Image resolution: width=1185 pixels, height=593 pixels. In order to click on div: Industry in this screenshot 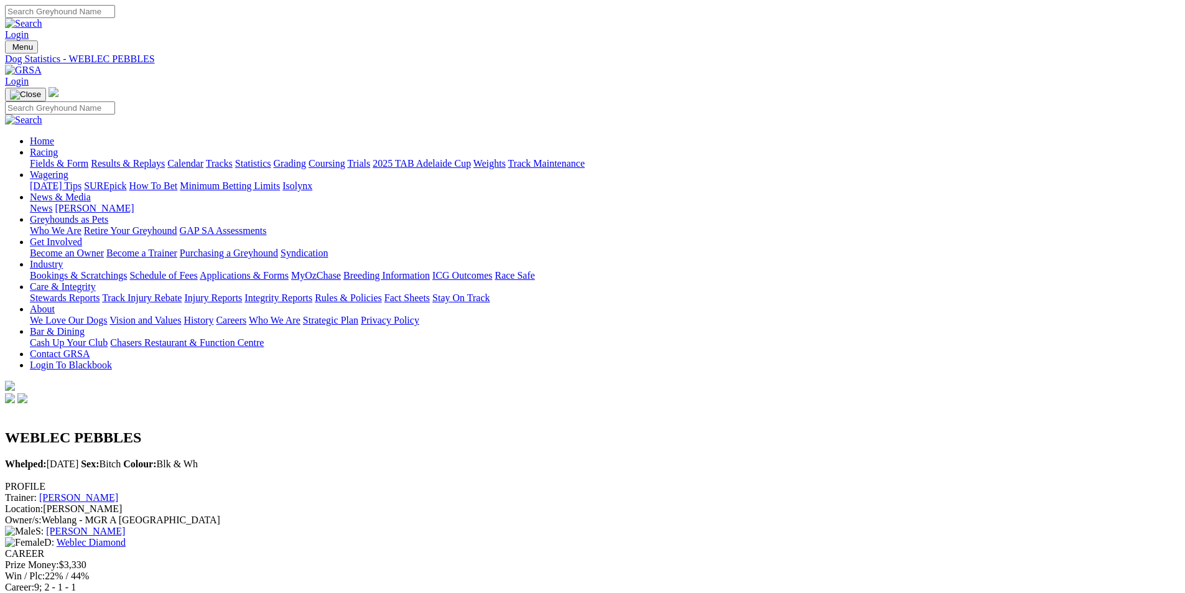, I will do `click(605, 276)`.